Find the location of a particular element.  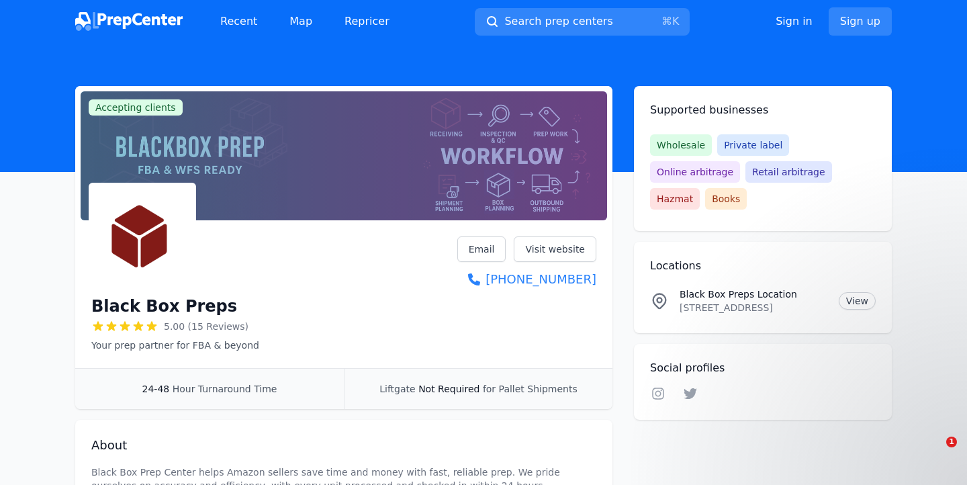

h2: Locations is located at coordinates (762, 266).